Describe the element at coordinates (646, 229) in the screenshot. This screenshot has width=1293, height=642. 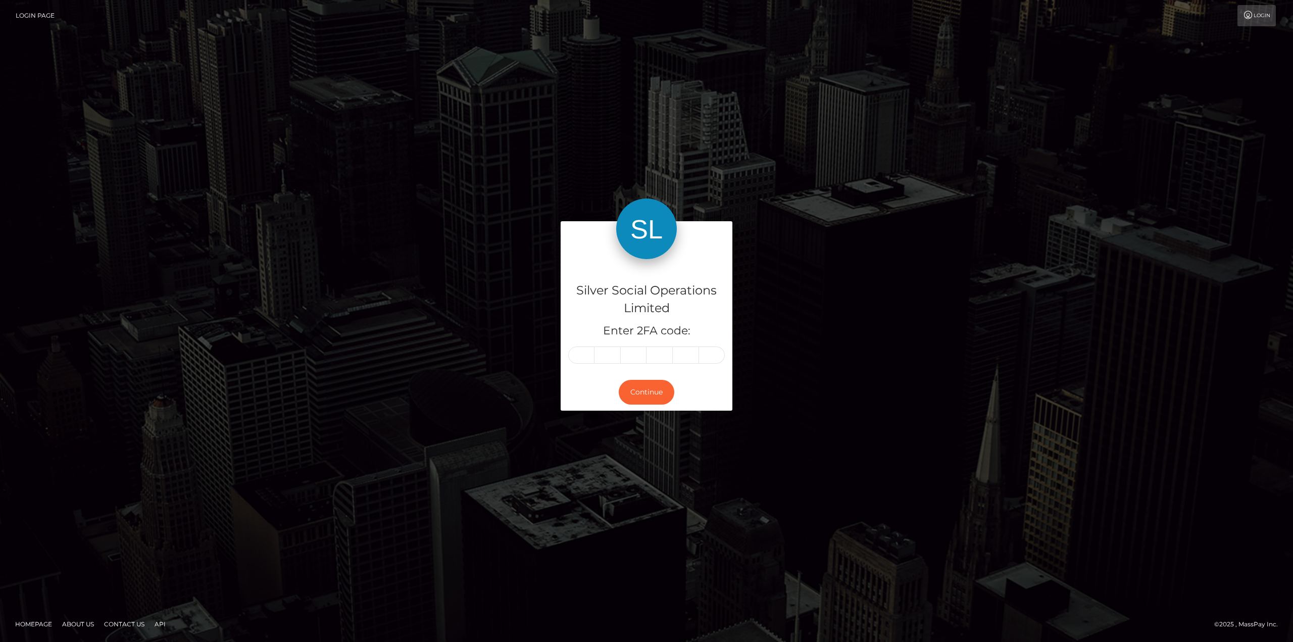
I see `img: Silver Social Operations Limited` at that location.